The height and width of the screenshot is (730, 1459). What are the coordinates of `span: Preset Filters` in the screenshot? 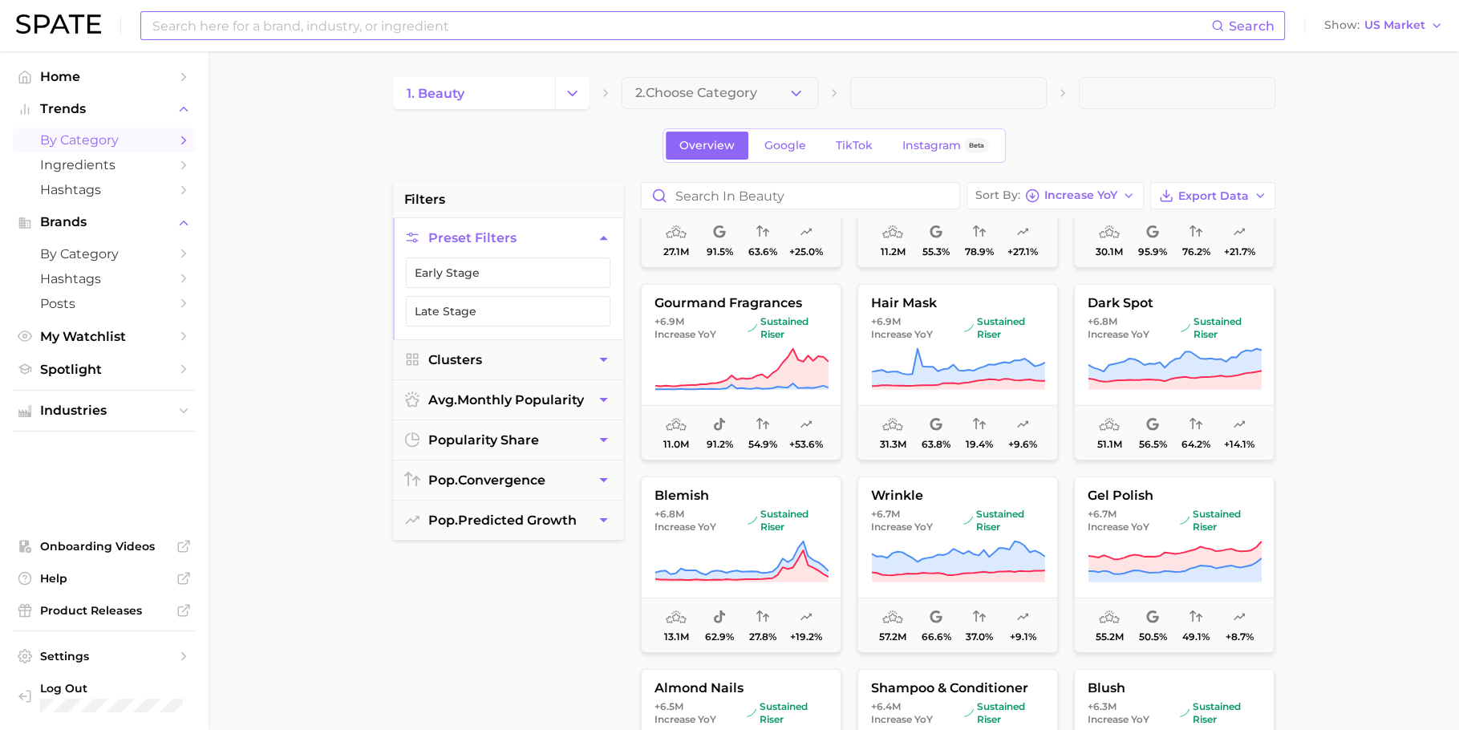 It's located at (472, 237).